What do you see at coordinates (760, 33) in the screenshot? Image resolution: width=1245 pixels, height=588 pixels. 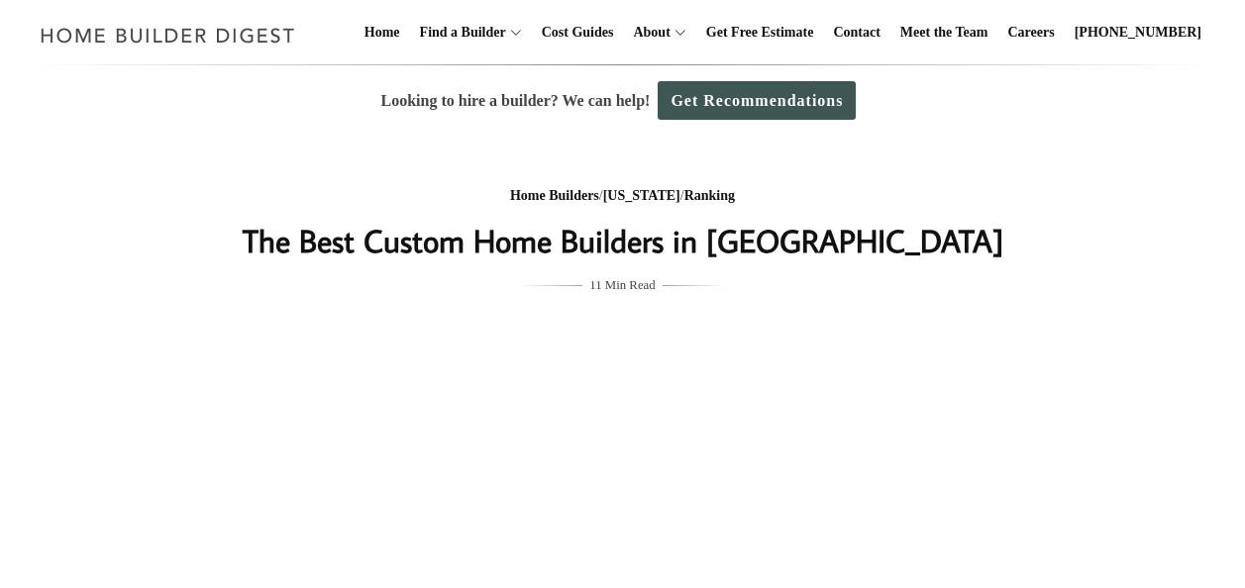 I see `a: Get Free Estimate` at bounding box center [760, 33].